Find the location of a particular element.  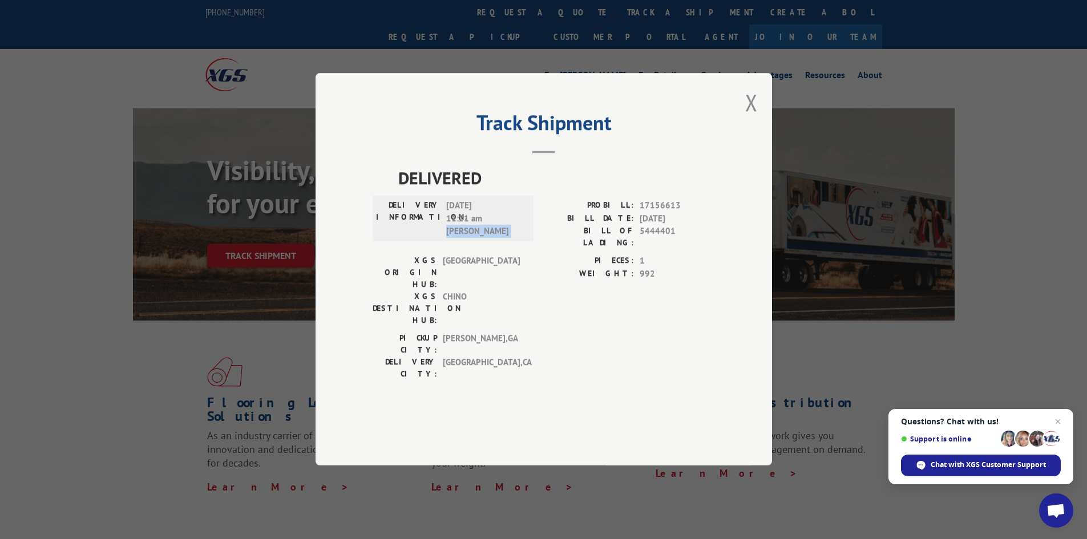

span: 5444401 is located at coordinates (677, 237).